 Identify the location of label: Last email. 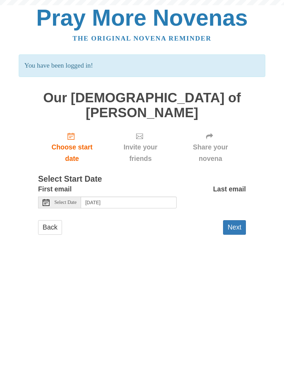
(230, 189).